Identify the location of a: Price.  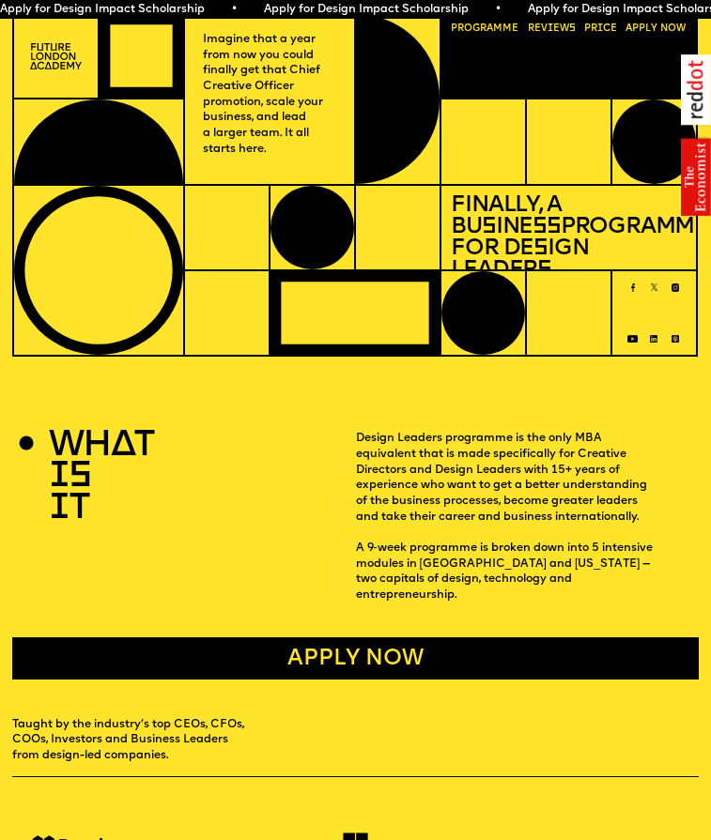
(601, 28).